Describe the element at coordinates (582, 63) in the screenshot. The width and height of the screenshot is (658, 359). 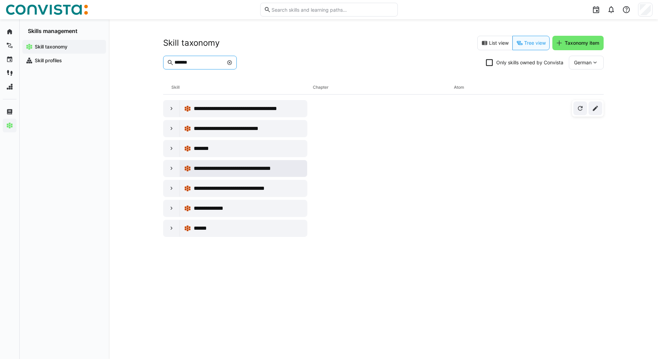
I see `span: German` at that location.